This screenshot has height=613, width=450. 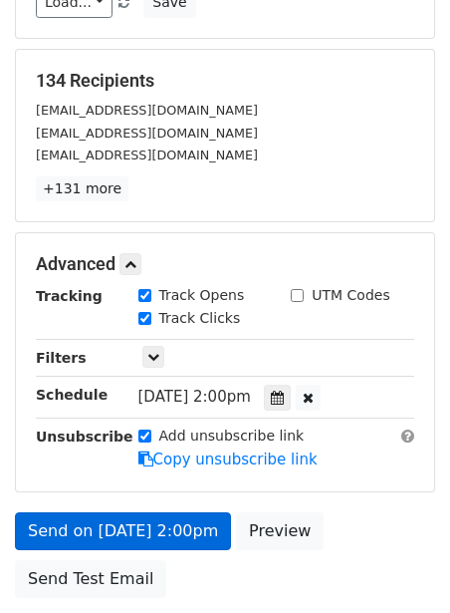 I want to click on a: +131 more, so click(x=82, y=188).